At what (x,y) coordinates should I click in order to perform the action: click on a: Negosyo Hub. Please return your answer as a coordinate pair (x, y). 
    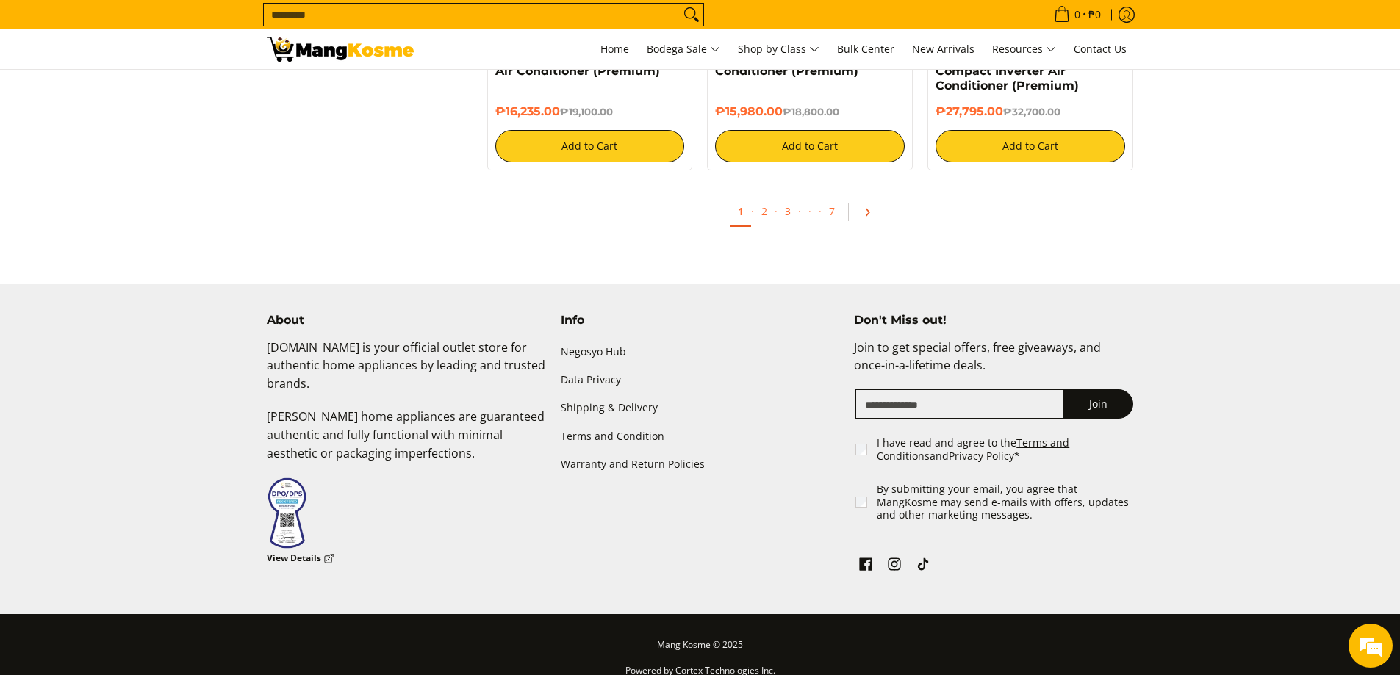
    Looking at the image, I should click on (700, 353).